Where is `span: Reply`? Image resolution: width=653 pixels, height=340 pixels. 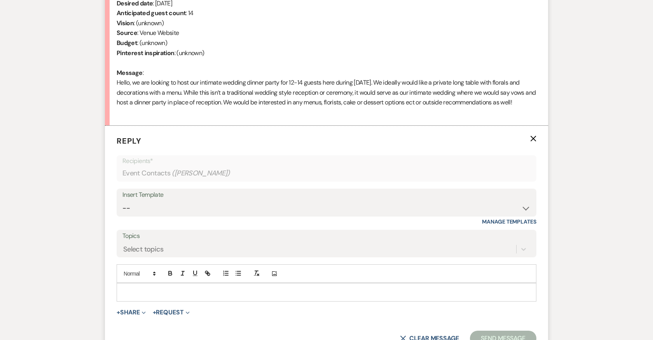
span: Reply is located at coordinates (129, 141).